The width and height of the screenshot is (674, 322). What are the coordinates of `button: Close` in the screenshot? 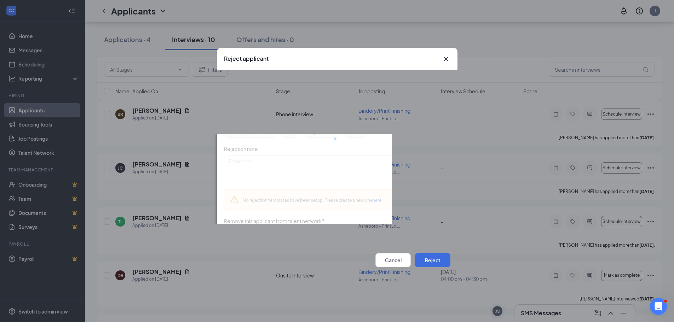 It's located at (446, 59).